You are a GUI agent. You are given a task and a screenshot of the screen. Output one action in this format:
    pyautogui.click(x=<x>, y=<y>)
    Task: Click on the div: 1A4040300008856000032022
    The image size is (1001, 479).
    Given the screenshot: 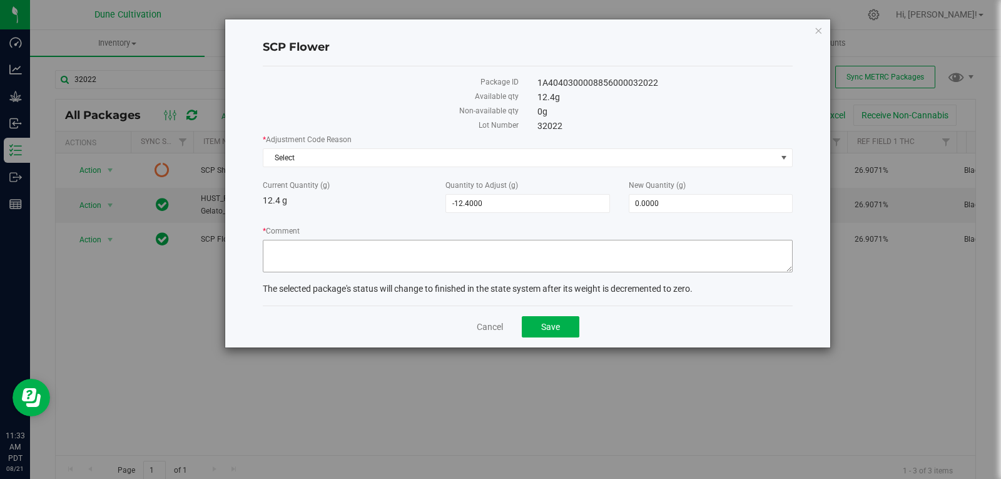 What is the action you would take?
    pyautogui.click(x=665, y=83)
    